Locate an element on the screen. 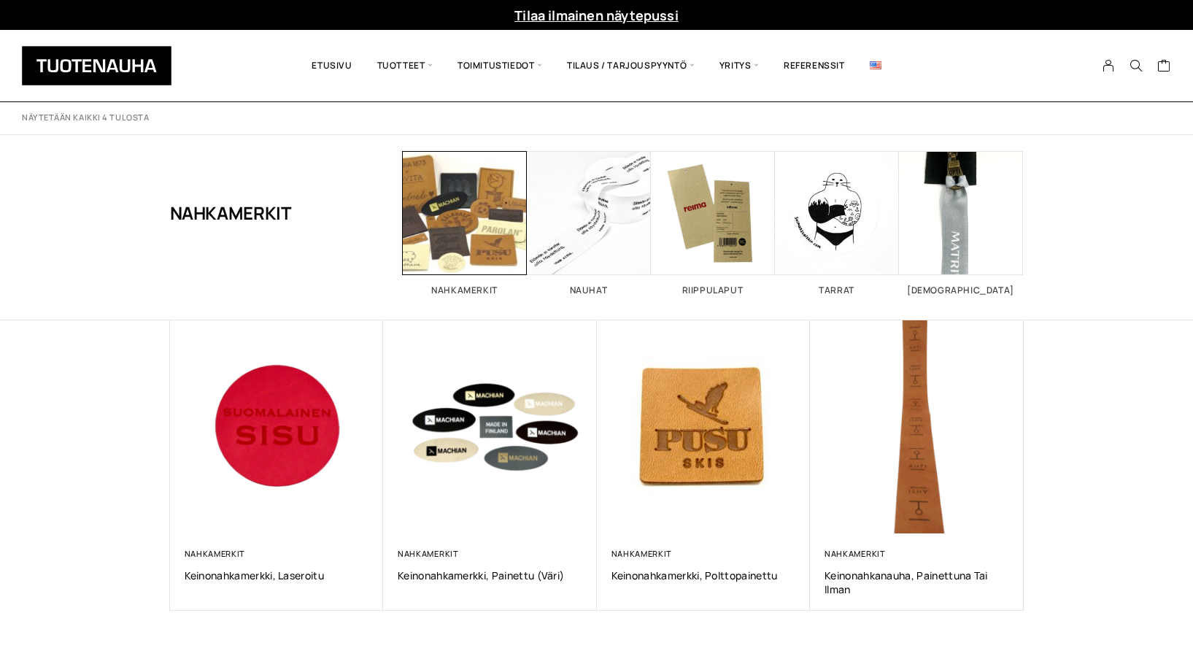  p: Näytetään kaikki 4 tulosta is located at coordinates (85, 117).